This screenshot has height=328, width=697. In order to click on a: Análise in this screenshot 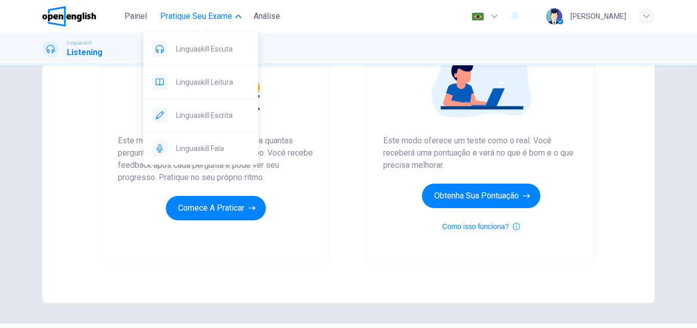, I will do `click(267, 16)`.